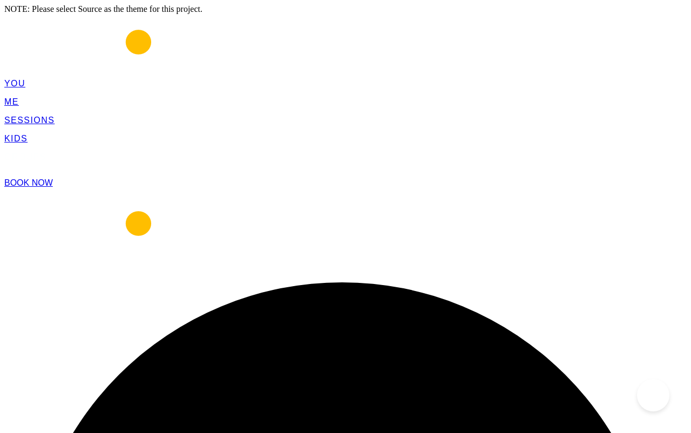  Describe the element at coordinates (15, 83) in the screenshot. I see `a: YOU` at that location.